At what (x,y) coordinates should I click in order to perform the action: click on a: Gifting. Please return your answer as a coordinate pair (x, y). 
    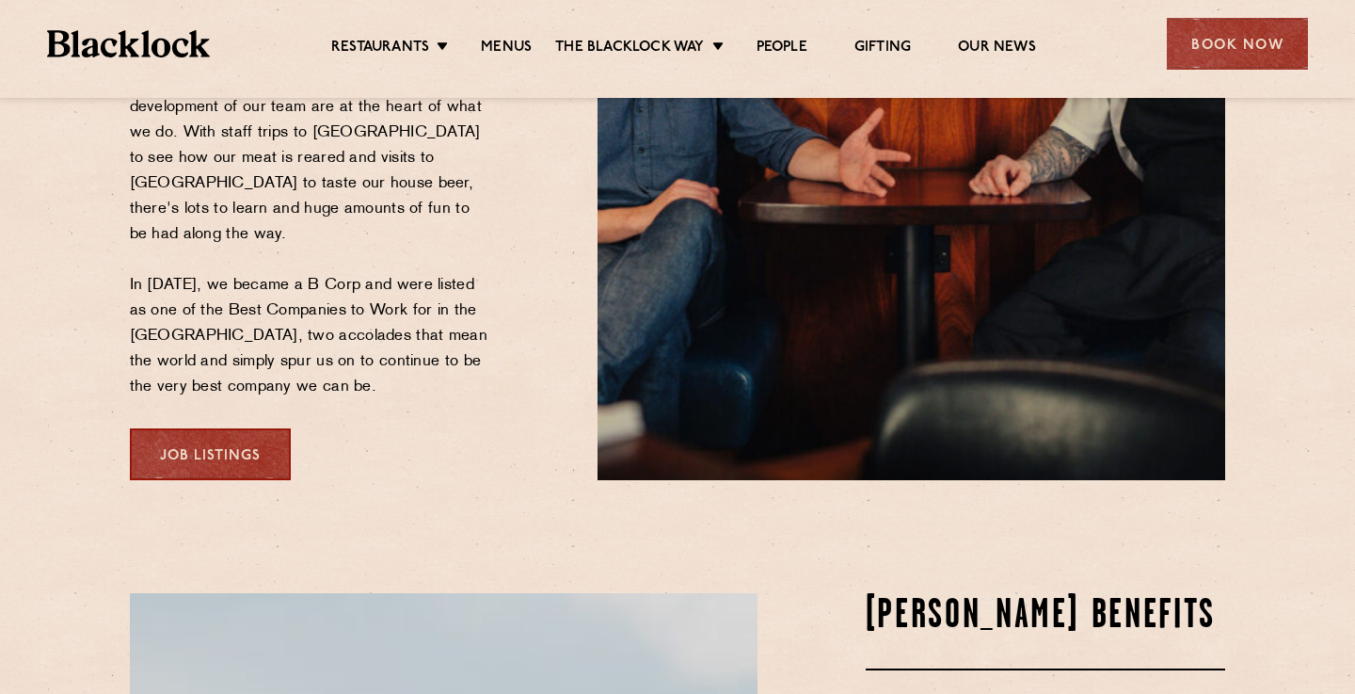
    Looking at the image, I should click on (883, 49).